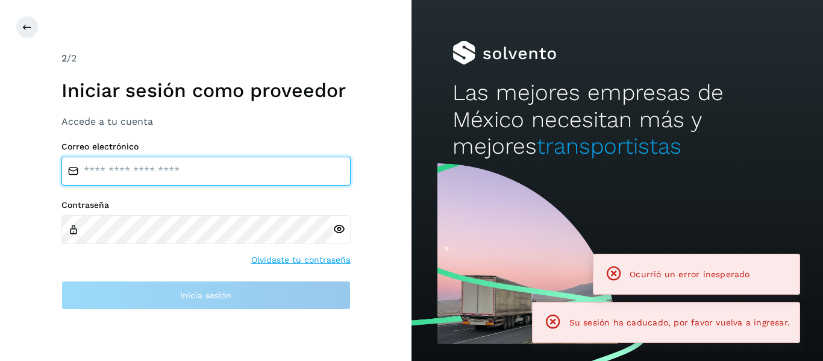 The image size is (823, 361). I want to click on label: Correo electrónico, so click(206, 146).